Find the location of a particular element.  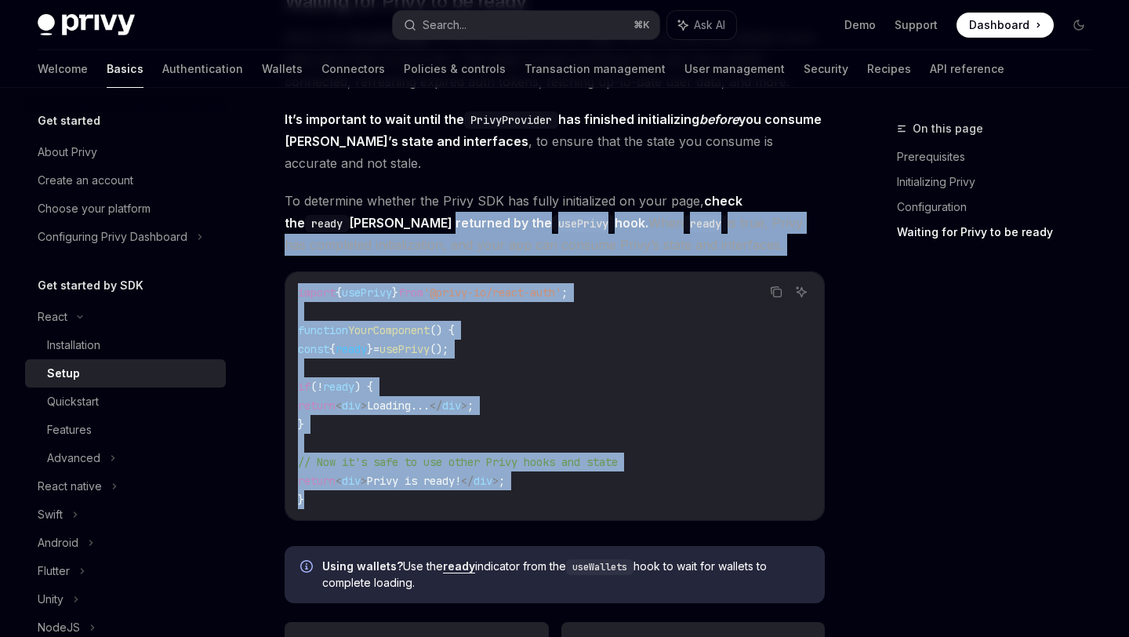

a: Initializing Privy is located at coordinates (1001, 182).